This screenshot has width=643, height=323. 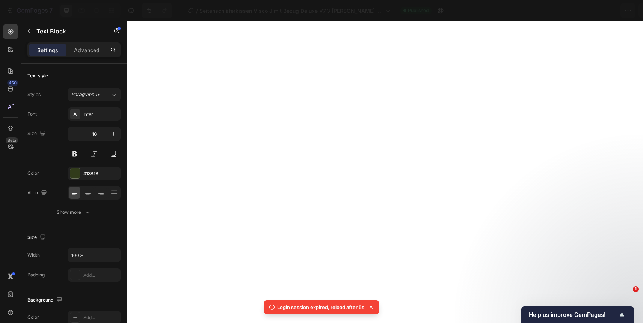 I want to click on button: Paragraph 1*, so click(x=94, y=95).